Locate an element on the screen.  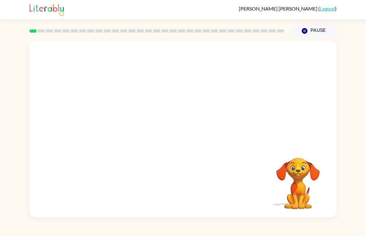
a: Logout is located at coordinates (327, 8).